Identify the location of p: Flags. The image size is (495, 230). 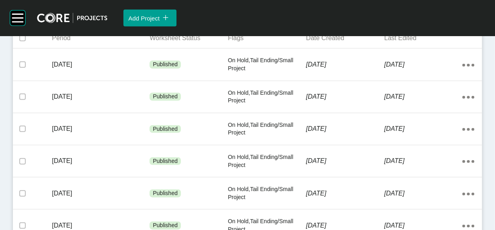
(267, 38).